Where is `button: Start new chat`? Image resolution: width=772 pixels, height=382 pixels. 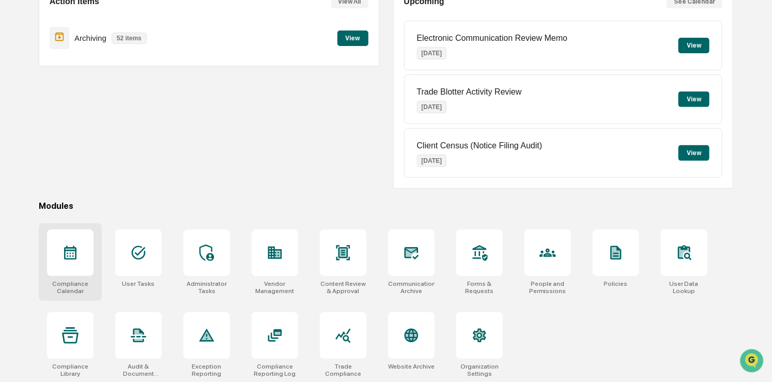 button: Start new chat is located at coordinates (182, 88).